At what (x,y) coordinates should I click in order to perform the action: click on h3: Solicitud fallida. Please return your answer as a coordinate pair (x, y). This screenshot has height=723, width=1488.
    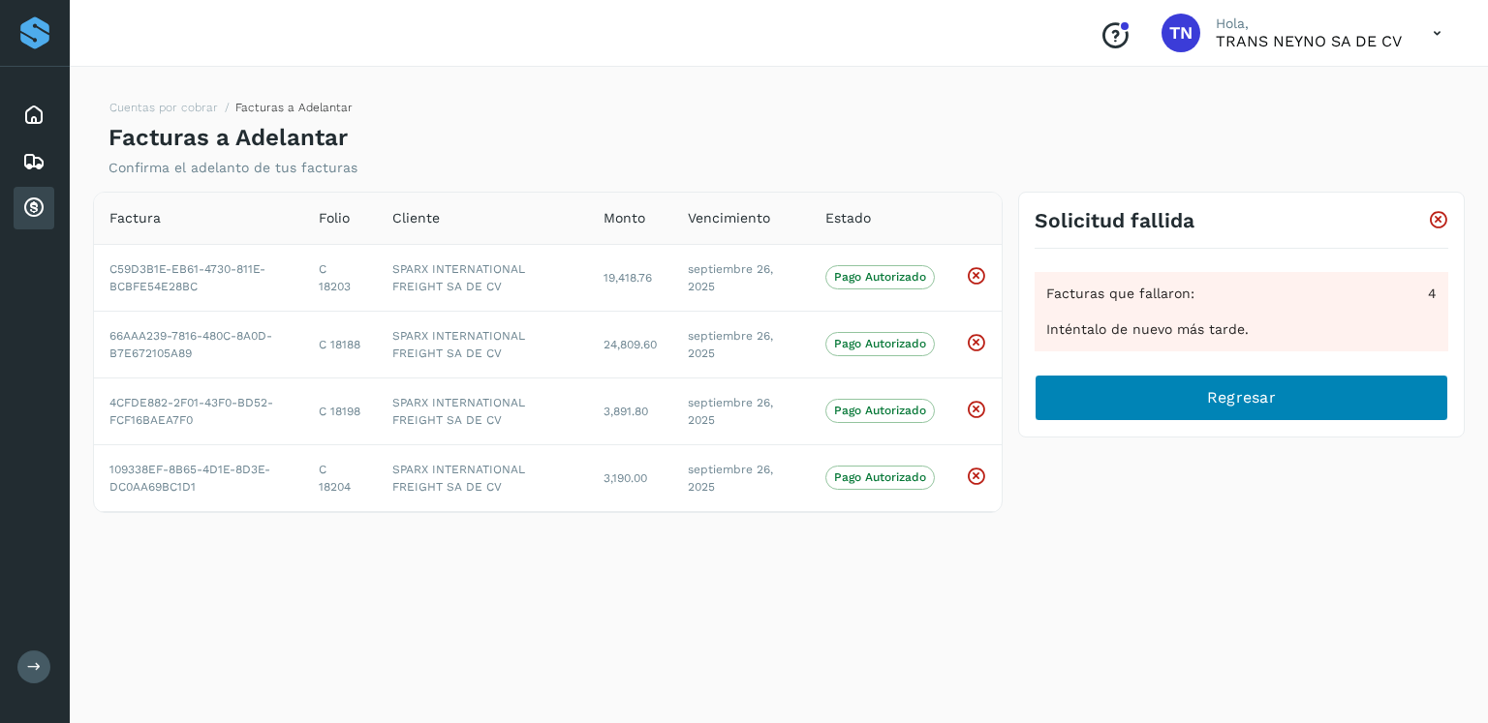
    Looking at the image, I should click on (1114, 220).